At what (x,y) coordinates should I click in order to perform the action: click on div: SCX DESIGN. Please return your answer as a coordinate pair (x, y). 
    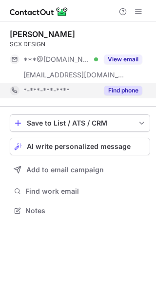
    Looking at the image, I should click on (80, 44).